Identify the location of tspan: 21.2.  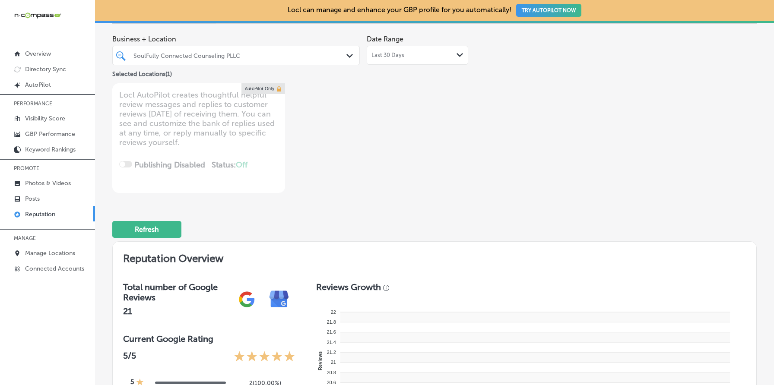
(331, 352).